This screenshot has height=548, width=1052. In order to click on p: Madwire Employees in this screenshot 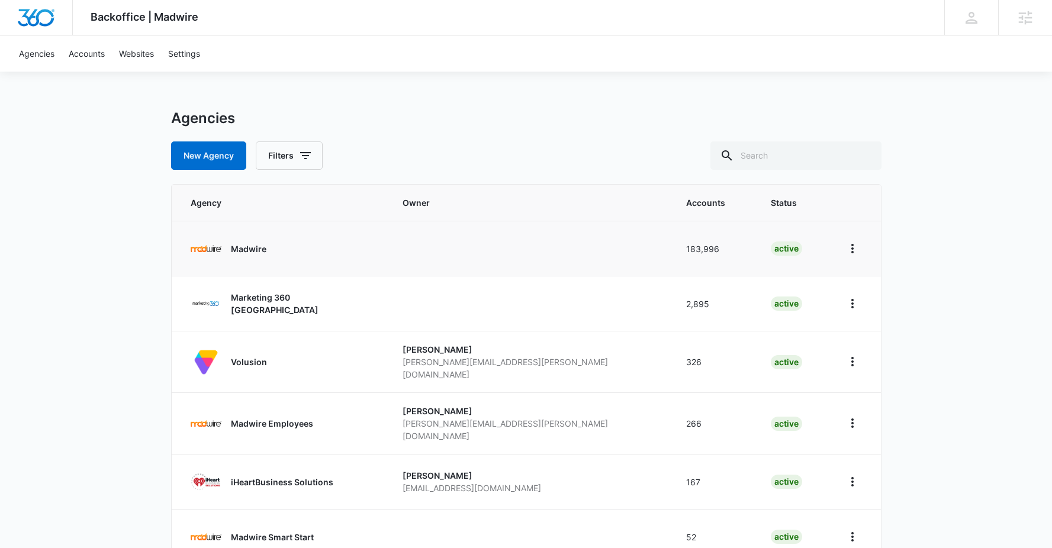, I will do `click(272, 423)`.